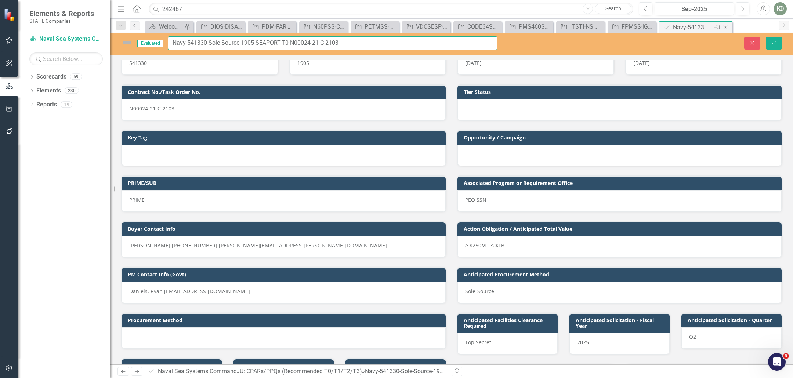 This screenshot has width=793, height=378. Describe the element at coordinates (285, 229) in the screenshot. I see `h3: Buyer Contact Info` at that location.